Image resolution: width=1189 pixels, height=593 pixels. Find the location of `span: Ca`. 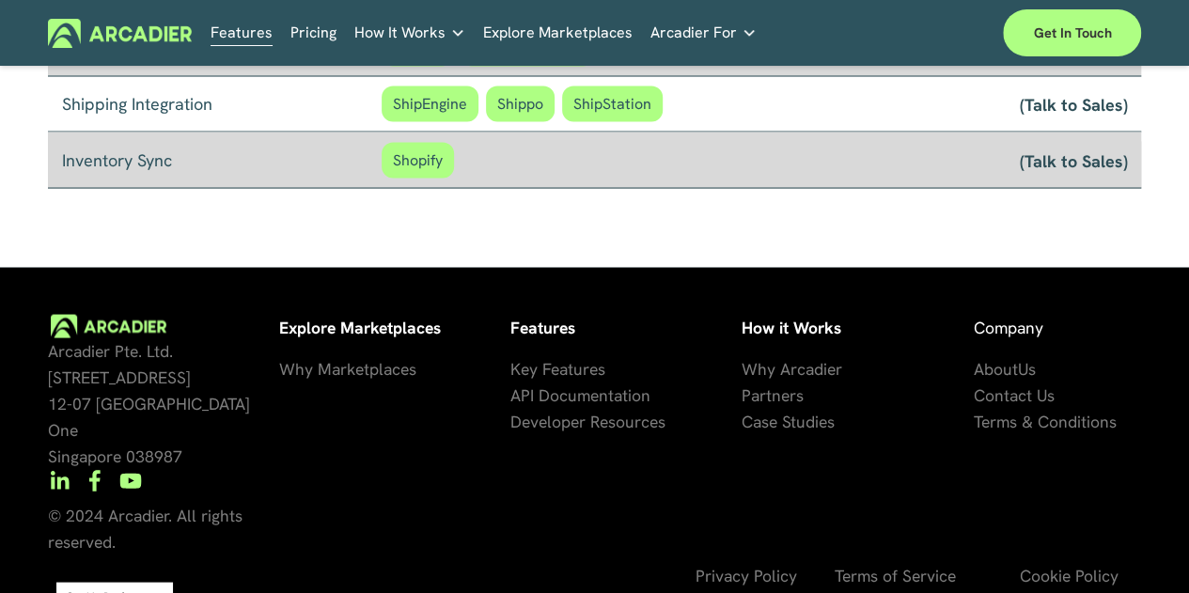

span: Ca is located at coordinates (751, 420).